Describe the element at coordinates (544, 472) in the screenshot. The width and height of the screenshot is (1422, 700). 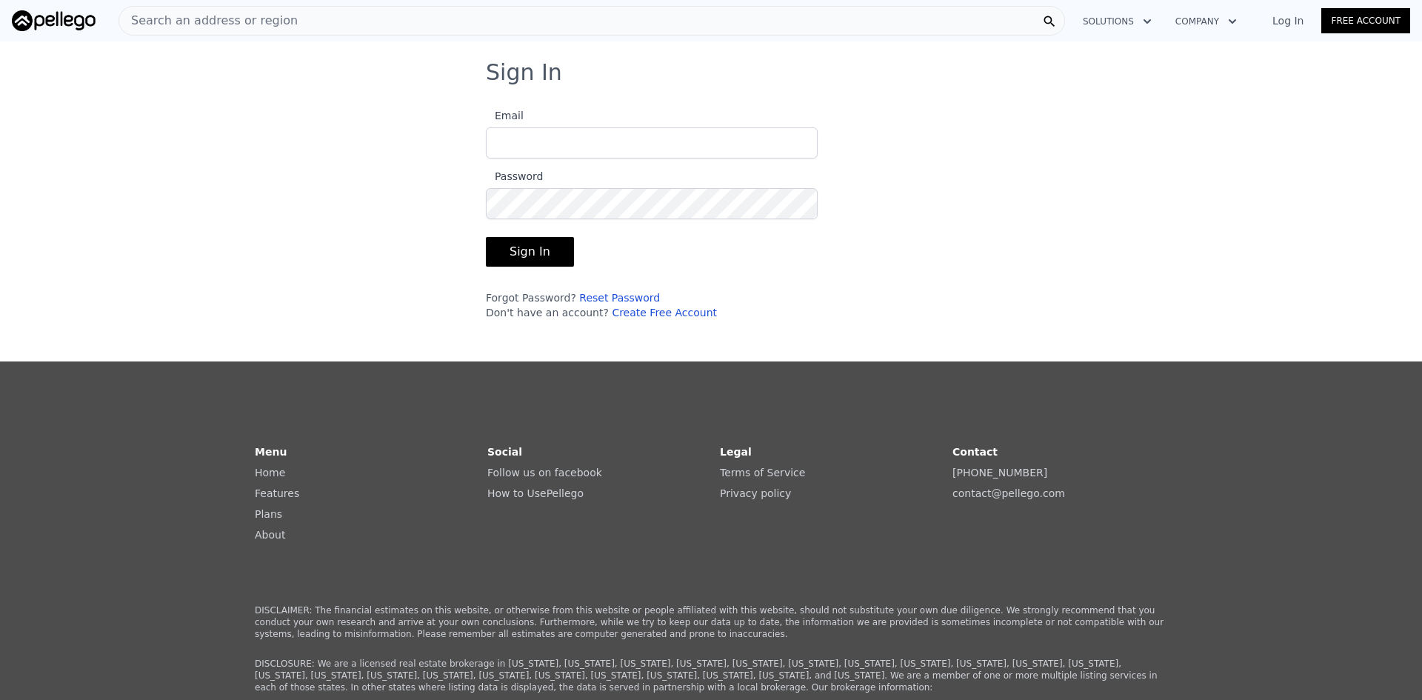
I see `a: Follow us on facebook` at that location.